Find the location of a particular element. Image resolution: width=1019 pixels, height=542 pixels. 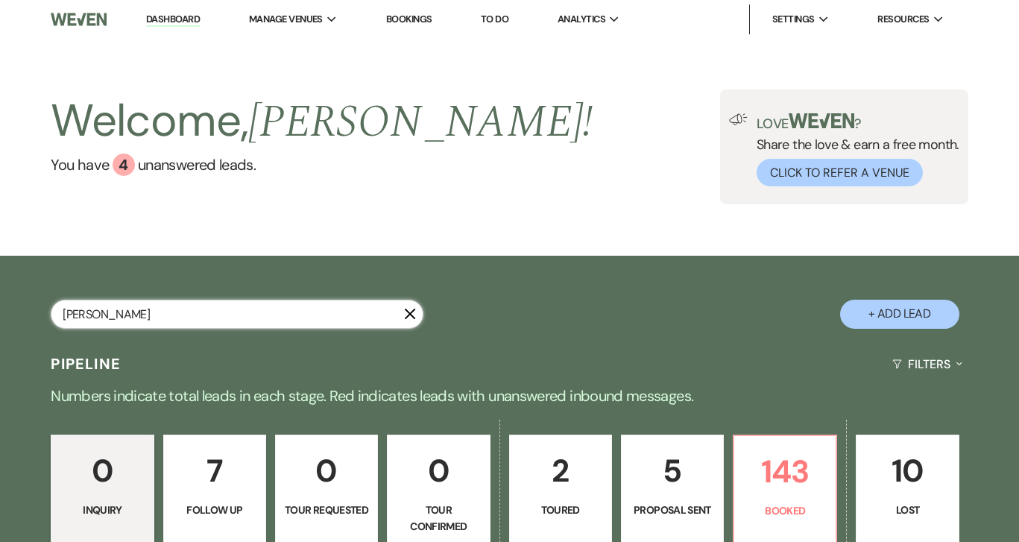

img: Weven Logo is located at coordinates (78, 19).